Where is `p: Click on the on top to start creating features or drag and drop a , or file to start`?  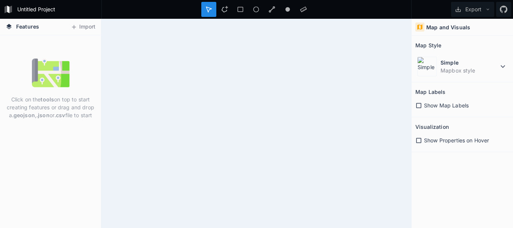 p: Click on the on top to start creating features or drag and drop a , or file to start is located at coordinates (50, 107).